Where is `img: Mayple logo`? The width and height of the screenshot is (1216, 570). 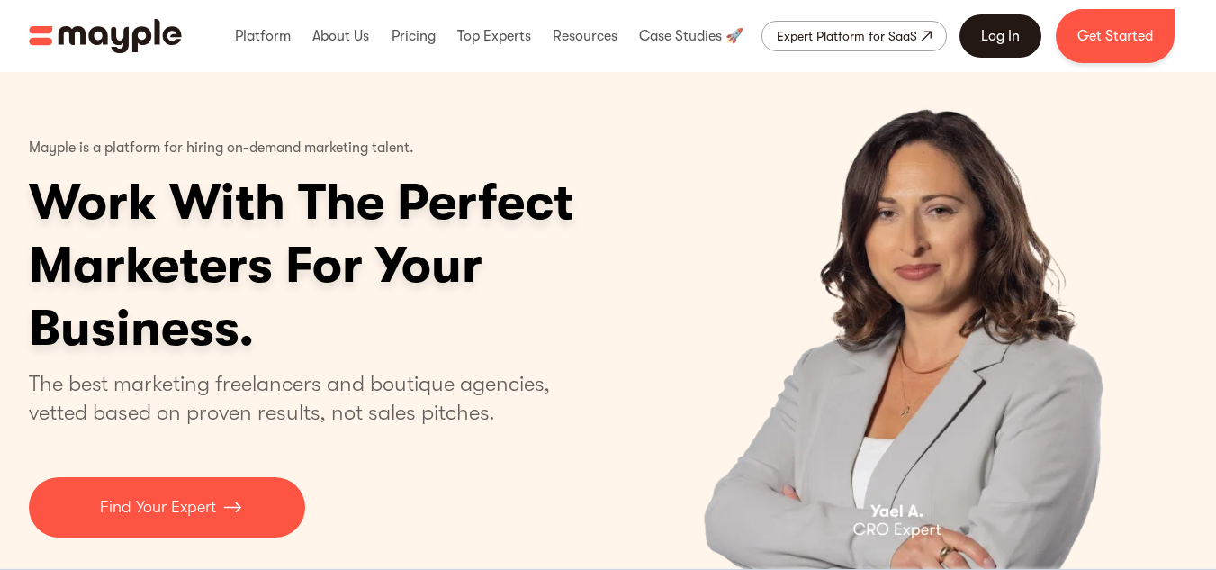 img: Mayple logo is located at coordinates (105, 36).